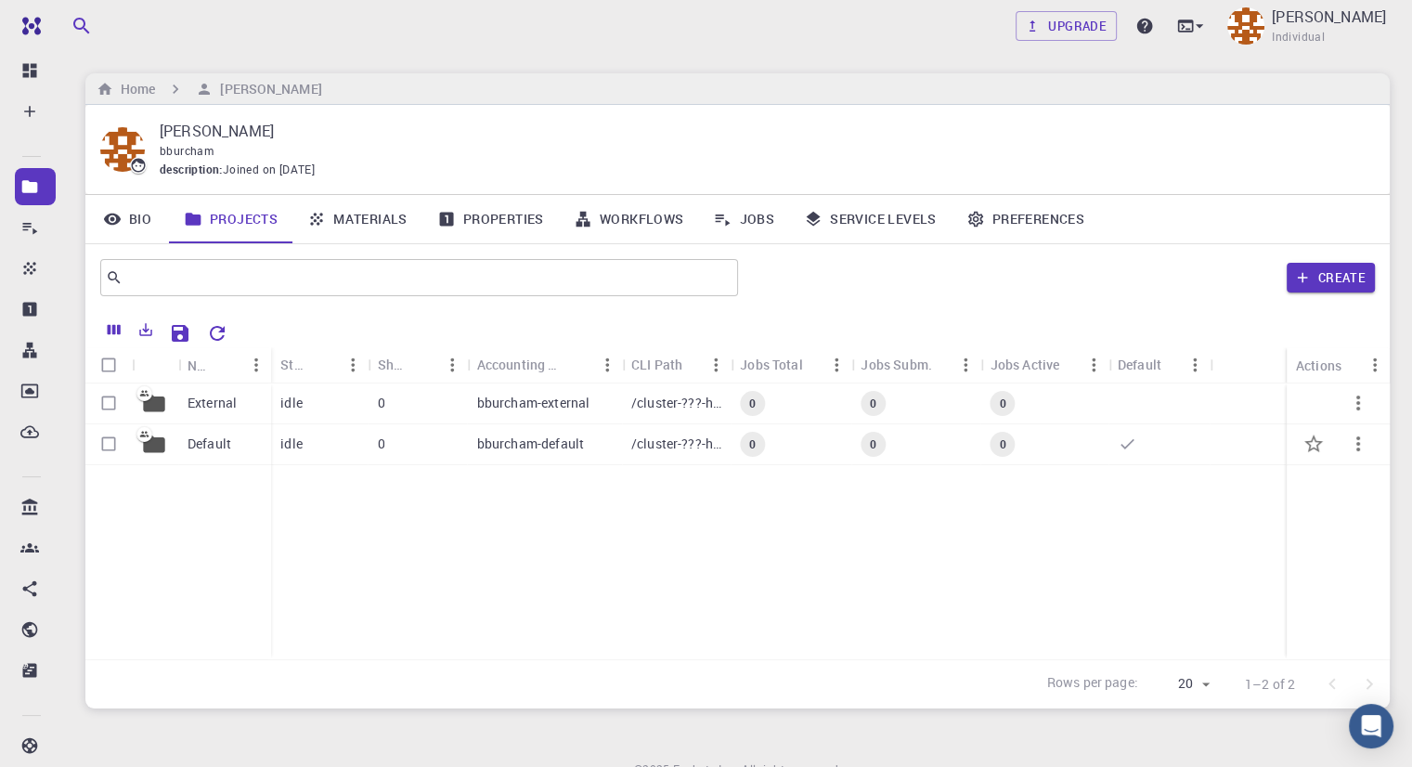 The height and width of the screenshot is (767, 1412). What do you see at coordinates (676, 444) in the screenshot?
I see `p: /cluster-???-home/bburcham/bburcham-default` at bounding box center [676, 444].